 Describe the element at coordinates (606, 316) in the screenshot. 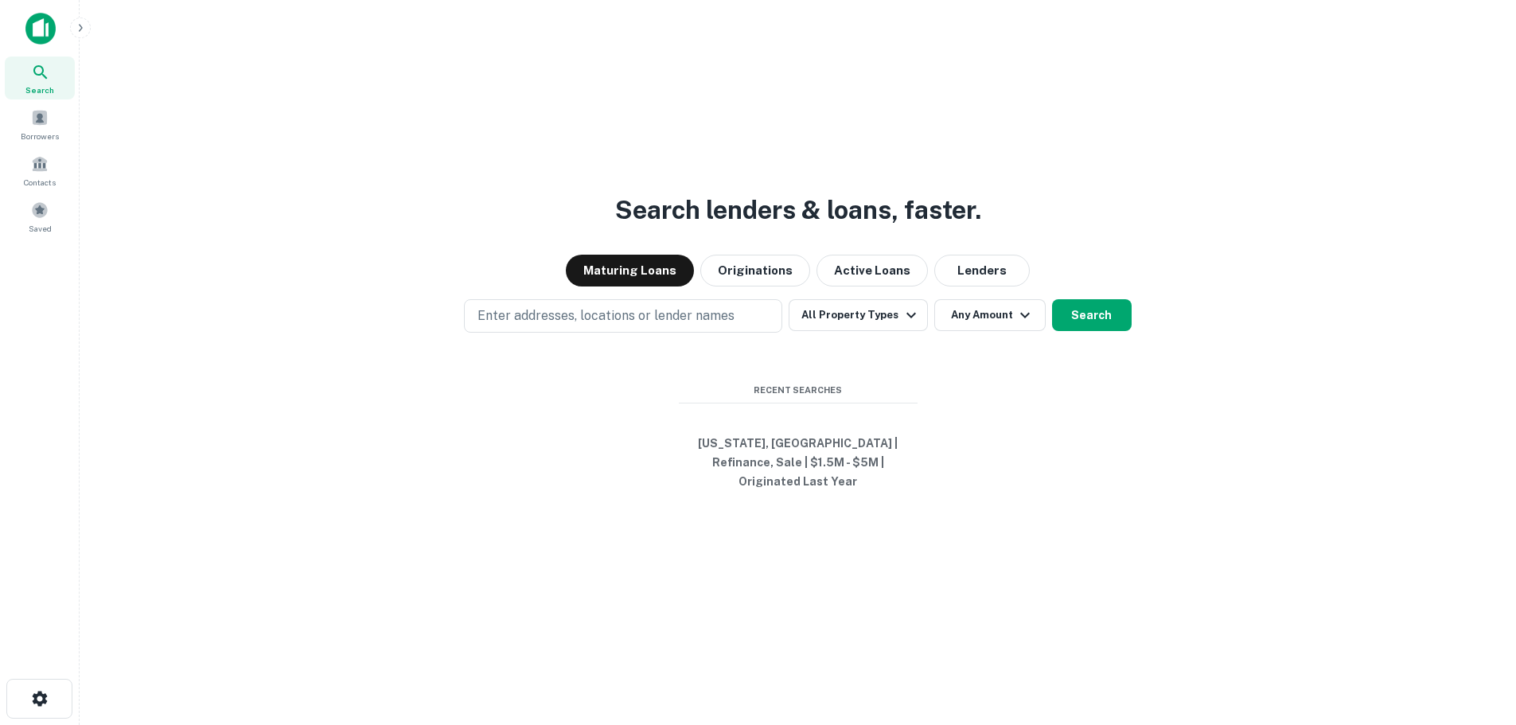

I see `p: Enter addresses, locations or lender names` at that location.